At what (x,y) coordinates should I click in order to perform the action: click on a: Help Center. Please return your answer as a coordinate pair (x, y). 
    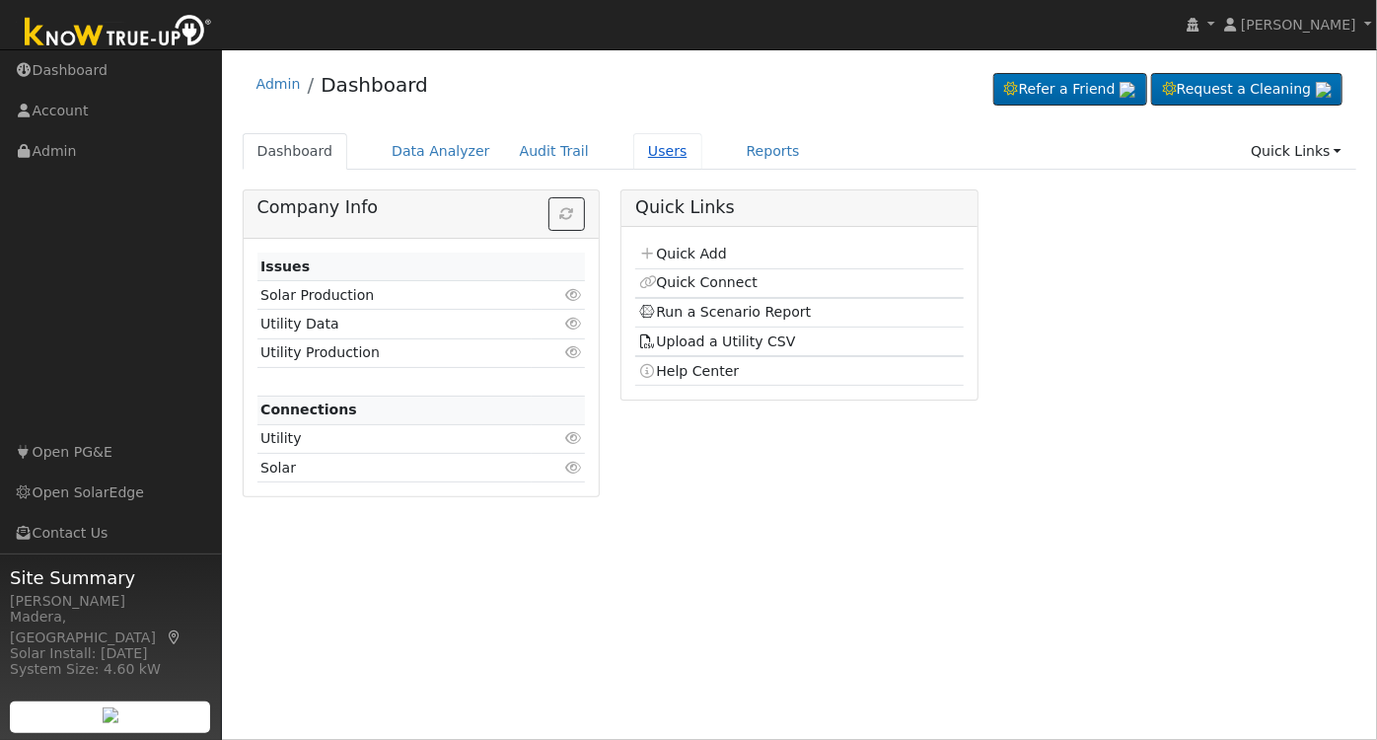
    Looking at the image, I should click on (689, 371).